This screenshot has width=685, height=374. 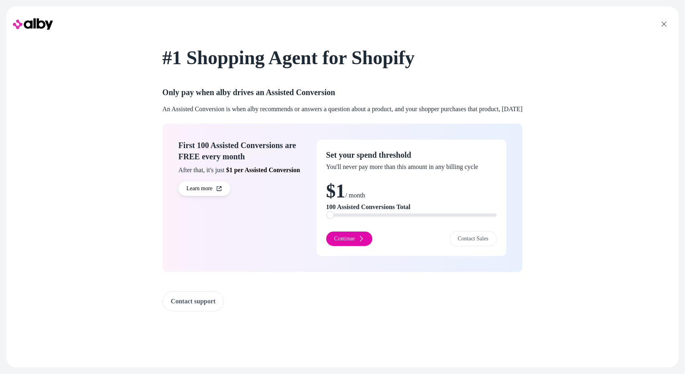 I want to click on h3: Only pay when alby drives an Assisted Conversion, so click(x=343, y=92).